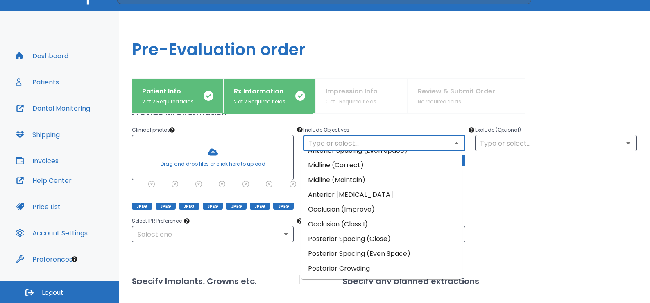 Image resolution: width=650 pixels, height=303 pixels. What do you see at coordinates (42, 56) in the screenshot?
I see `a: Dashboard` at bounding box center [42, 56].